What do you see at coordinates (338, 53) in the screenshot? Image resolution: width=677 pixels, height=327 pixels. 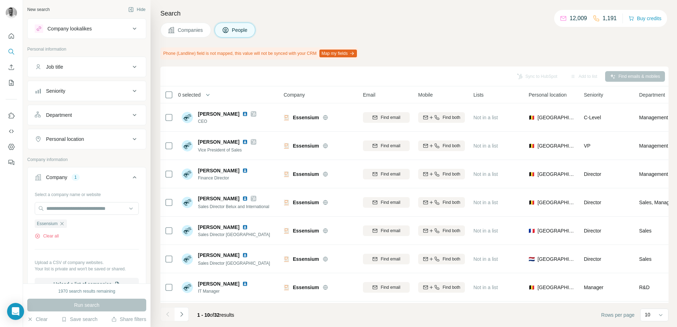 I see `button: Map my fields` at bounding box center [338, 53].